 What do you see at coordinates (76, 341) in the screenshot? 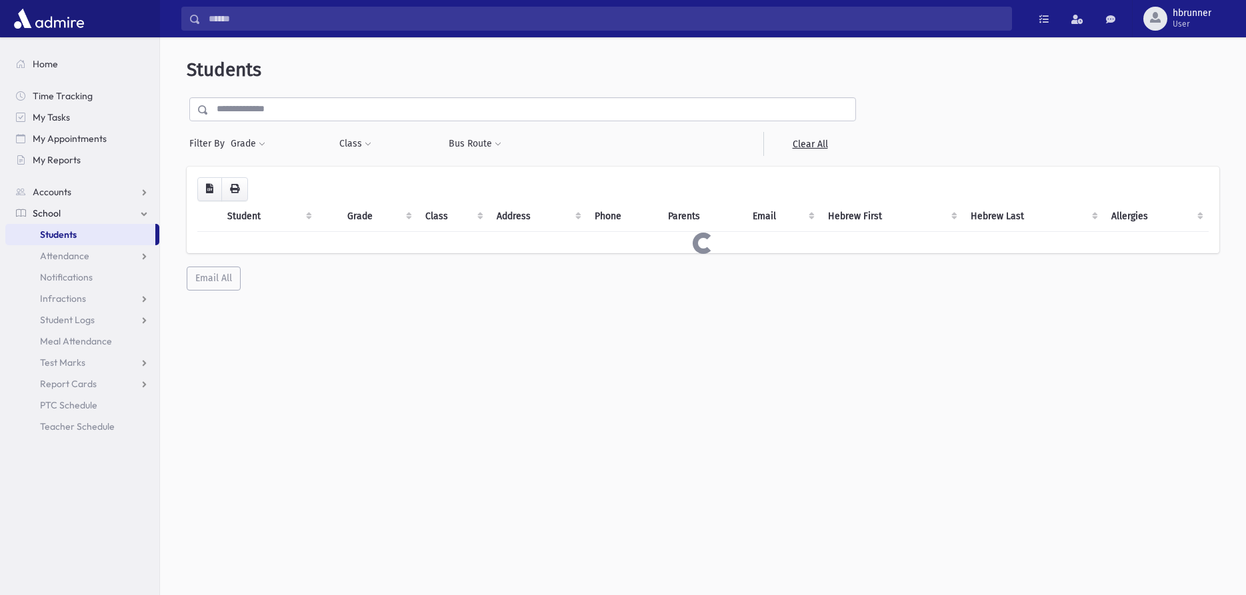
I see `span: Meal Attendance` at bounding box center [76, 341].